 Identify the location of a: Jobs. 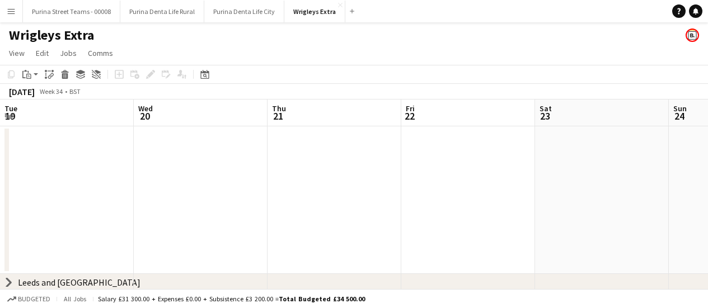
(68, 53).